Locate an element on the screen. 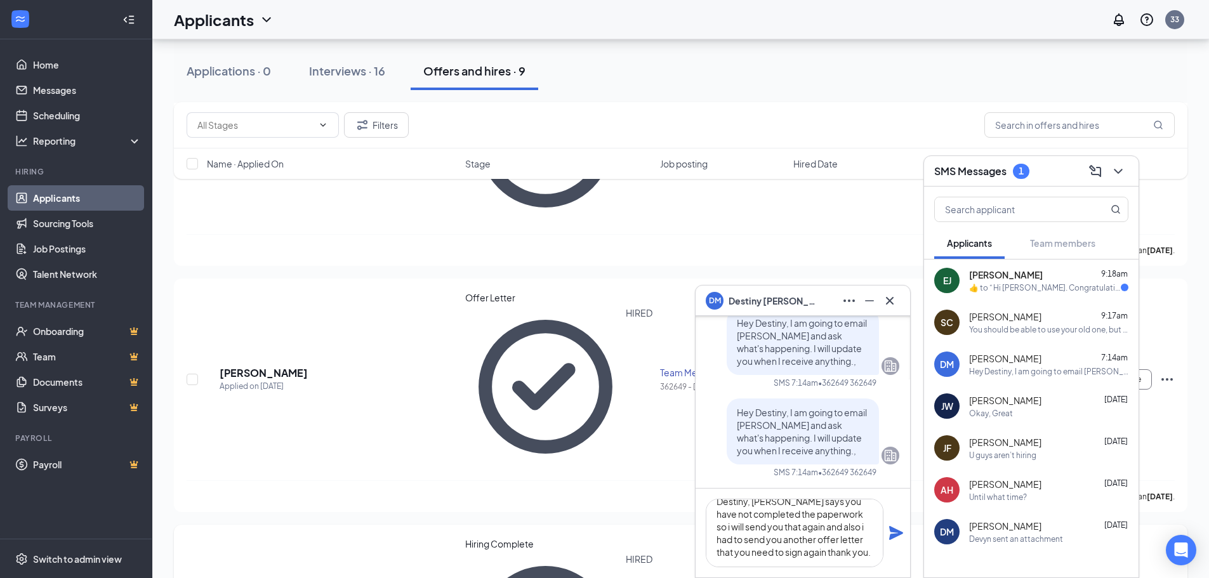  a: Scheduling is located at coordinates (87, 116).